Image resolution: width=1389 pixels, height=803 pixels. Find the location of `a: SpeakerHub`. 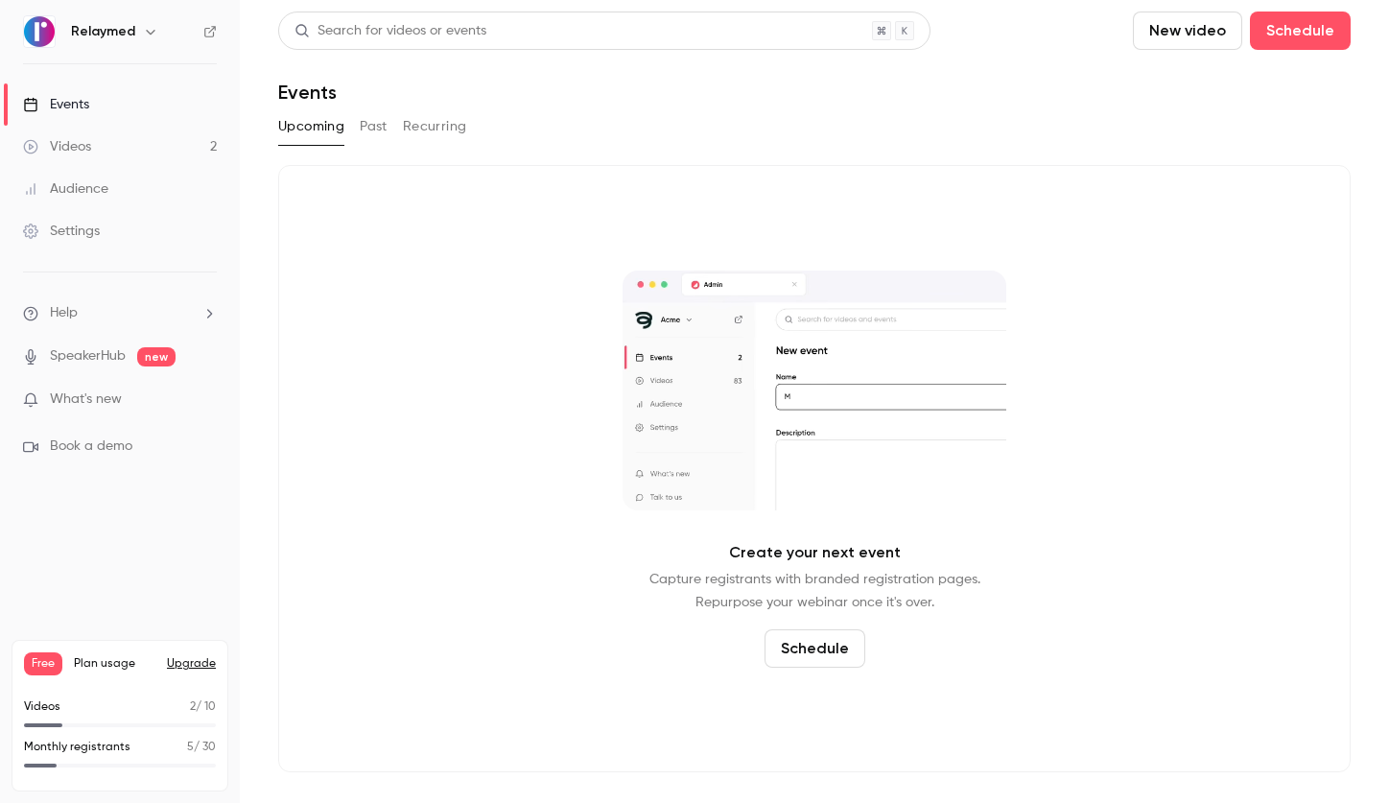

a: SpeakerHub is located at coordinates (87, 356).